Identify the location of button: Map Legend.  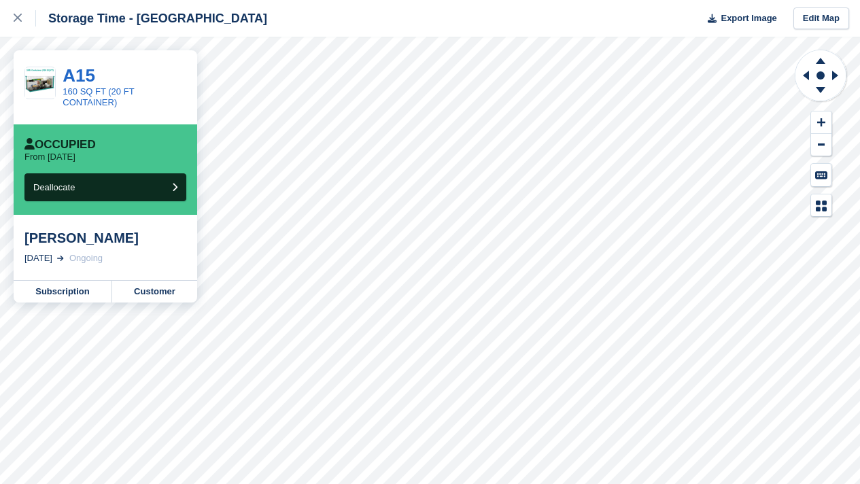
(821, 205).